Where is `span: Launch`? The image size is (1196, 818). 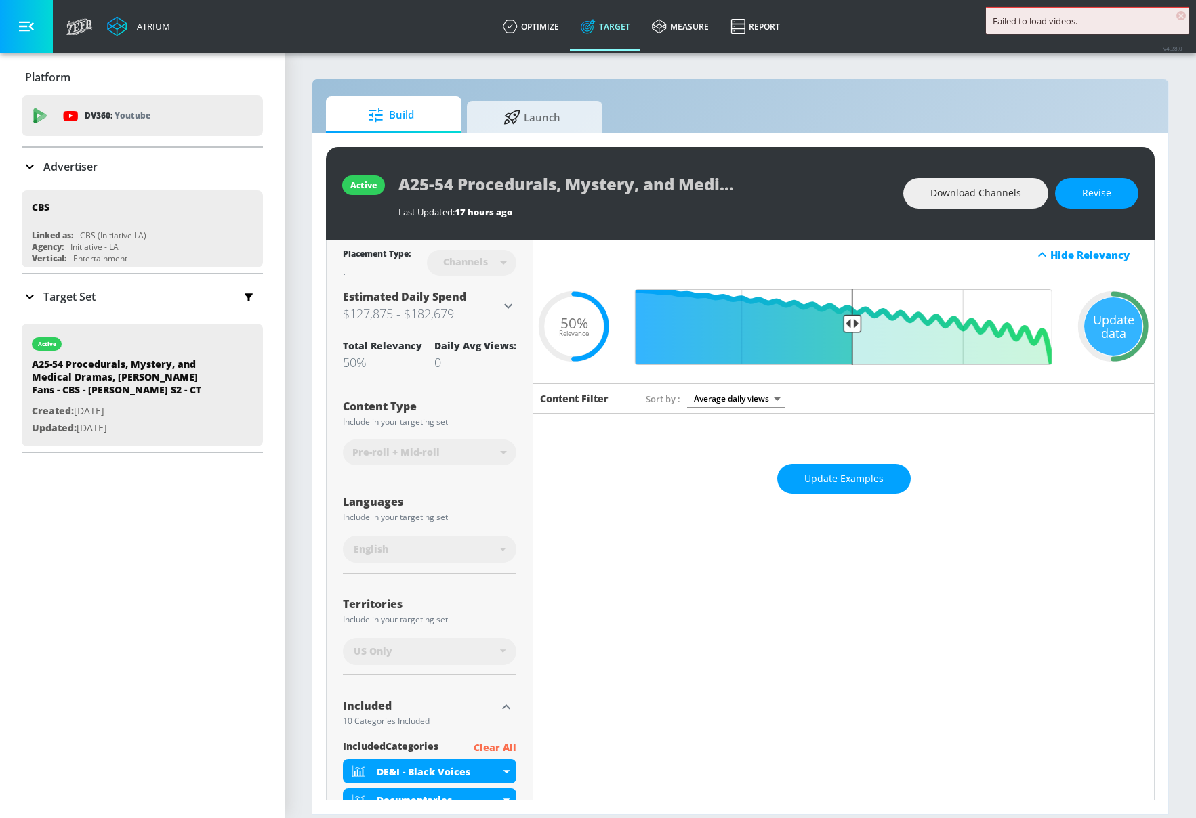
span: Launch is located at coordinates (532, 117).